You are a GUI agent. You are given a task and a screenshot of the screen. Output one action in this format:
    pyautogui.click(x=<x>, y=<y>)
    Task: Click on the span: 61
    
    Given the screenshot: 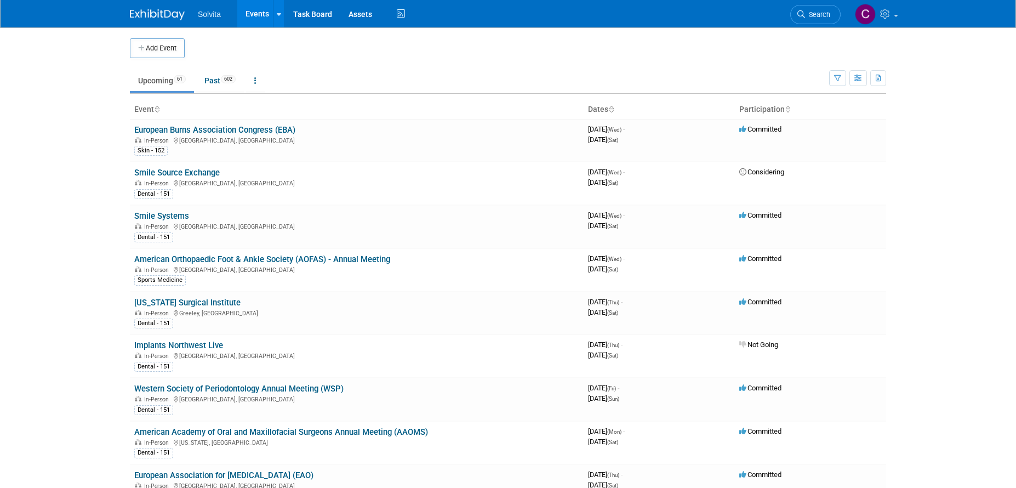 What is the action you would take?
    pyautogui.click(x=180, y=79)
    